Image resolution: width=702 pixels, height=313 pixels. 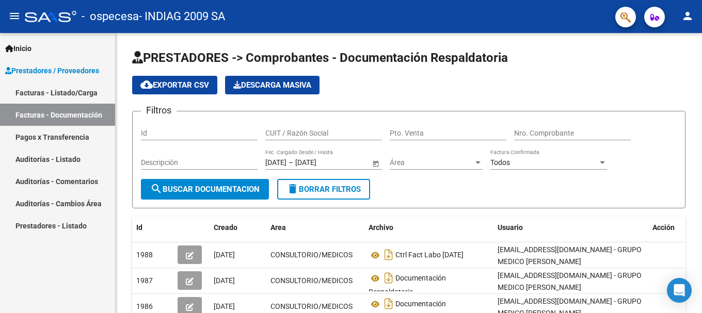 What do you see at coordinates (52, 71) in the screenshot?
I see `span: Prestadores / Proveedores` at bounding box center [52, 71].